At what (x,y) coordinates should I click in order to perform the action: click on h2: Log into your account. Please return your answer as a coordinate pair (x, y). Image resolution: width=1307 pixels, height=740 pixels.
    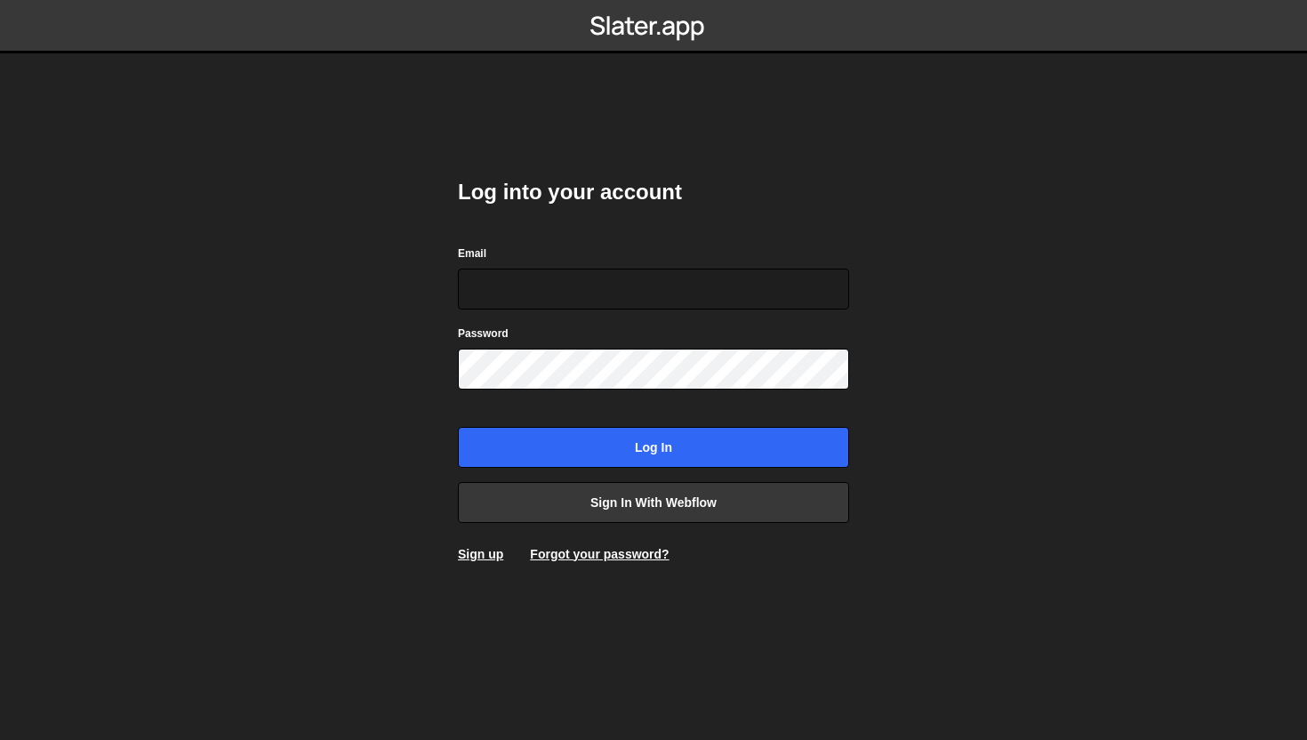
    Looking at the image, I should click on (654, 192).